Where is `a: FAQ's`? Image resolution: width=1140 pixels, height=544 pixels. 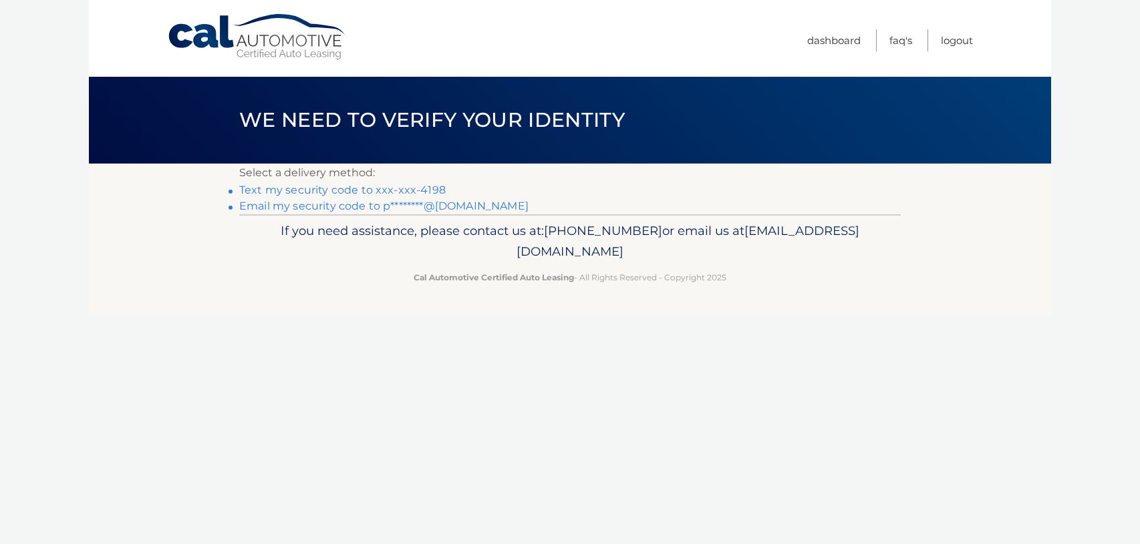 a: FAQ's is located at coordinates (901, 40).